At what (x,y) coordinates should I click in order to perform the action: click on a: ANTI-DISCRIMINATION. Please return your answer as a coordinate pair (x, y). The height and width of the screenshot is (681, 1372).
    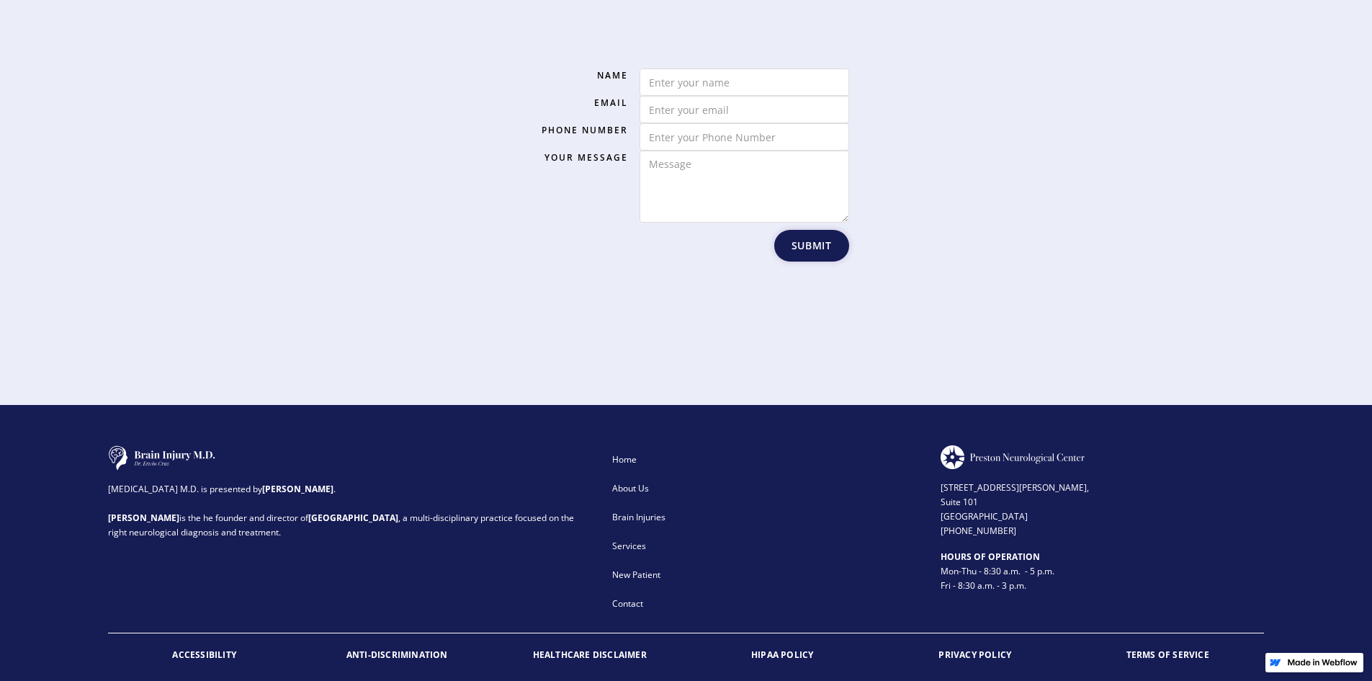
    Looking at the image, I should click on (398, 655).